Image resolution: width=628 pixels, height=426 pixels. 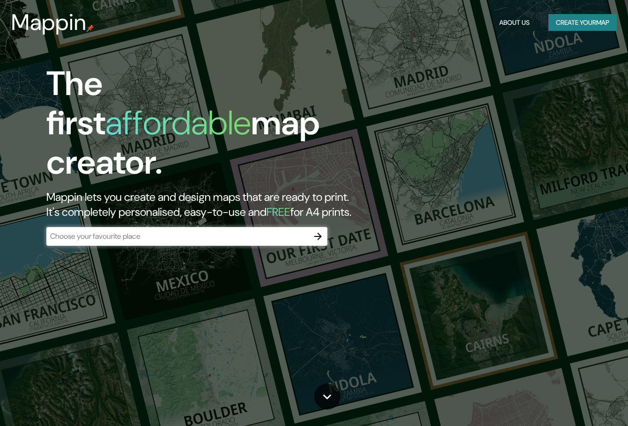 I want to click on h1: affordable, so click(x=178, y=123).